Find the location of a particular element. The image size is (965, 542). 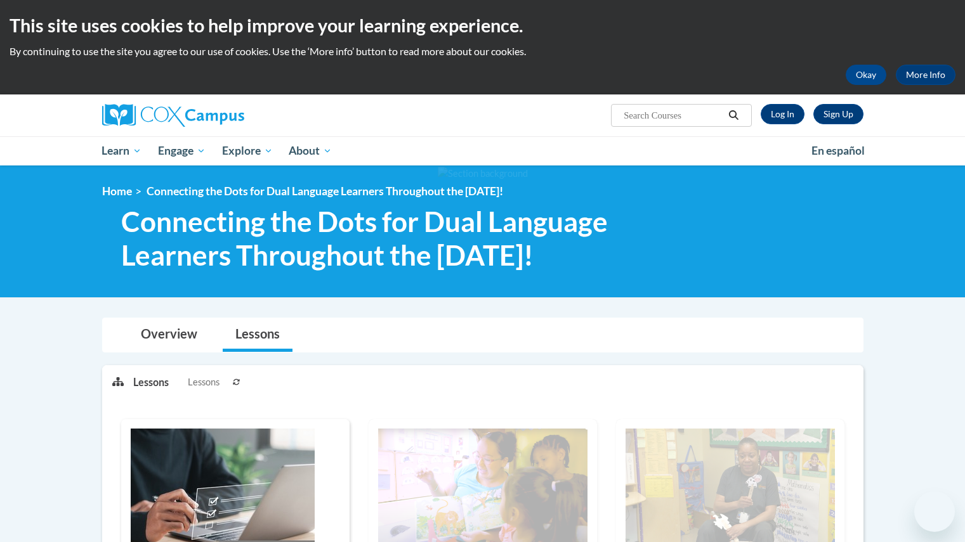

button: Okay is located at coordinates (866, 75).